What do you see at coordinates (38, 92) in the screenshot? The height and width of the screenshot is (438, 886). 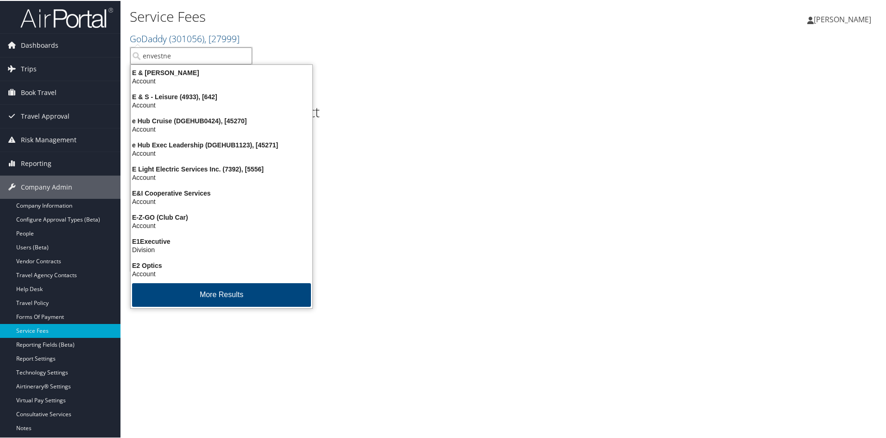 I see `span: Book Travel` at bounding box center [38, 92].